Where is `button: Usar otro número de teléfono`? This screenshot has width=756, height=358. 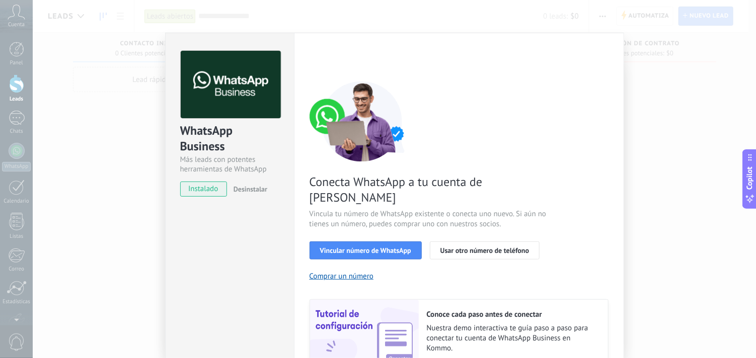 button: Usar otro número de teléfono is located at coordinates (484, 251).